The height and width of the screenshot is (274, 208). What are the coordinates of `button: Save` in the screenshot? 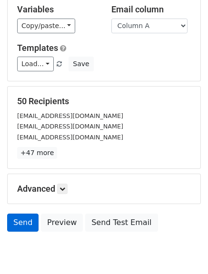 It's located at (81, 64).